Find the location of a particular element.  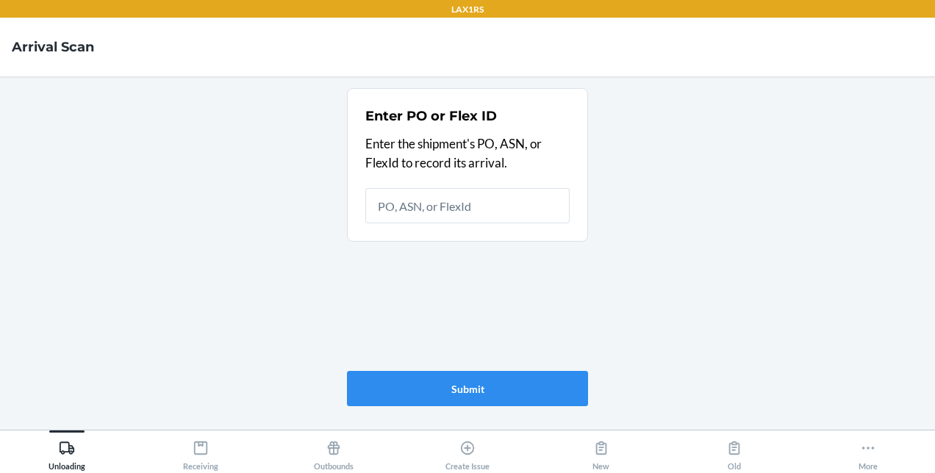

h2: Enter PO or Flex ID is located at coordinates (431, 116).